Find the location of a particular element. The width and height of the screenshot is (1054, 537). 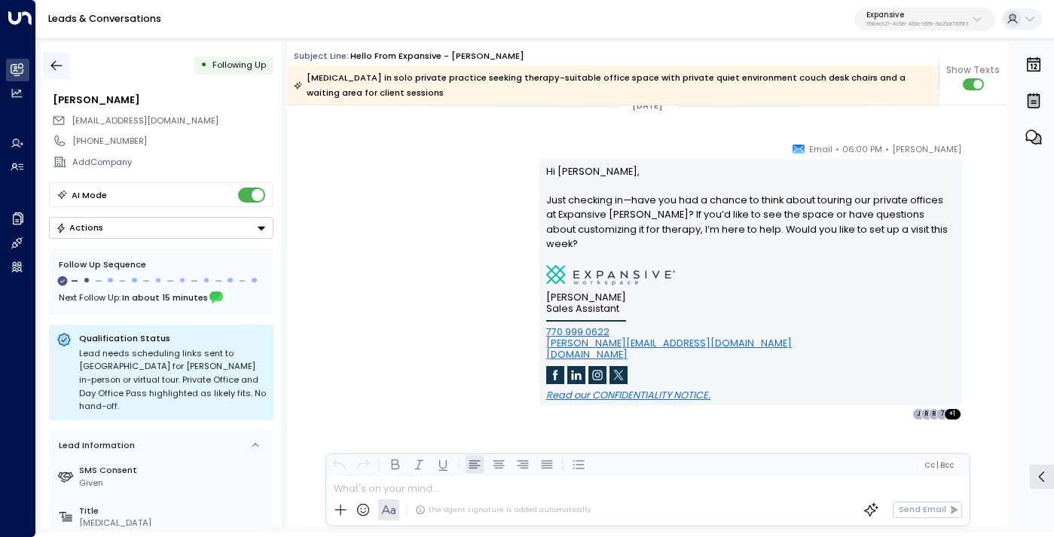

div: Signature is located at coordinates (750, 333).